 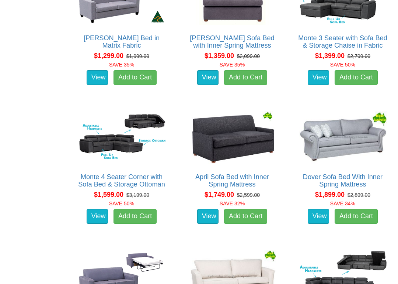 I want to click on a: Dover Sofa Bed With Inner Spring Mattress, so click(x=343, y=180).